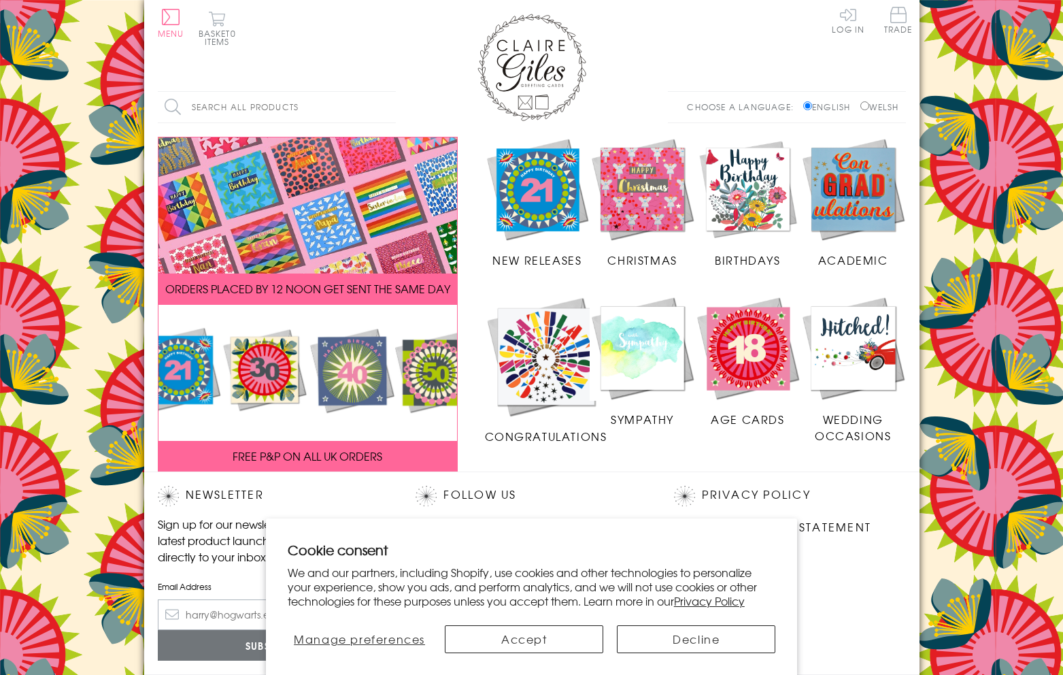 The width and height of the screenshot is (1063, 675). I want to click on span: Trade, so click(899, 20).